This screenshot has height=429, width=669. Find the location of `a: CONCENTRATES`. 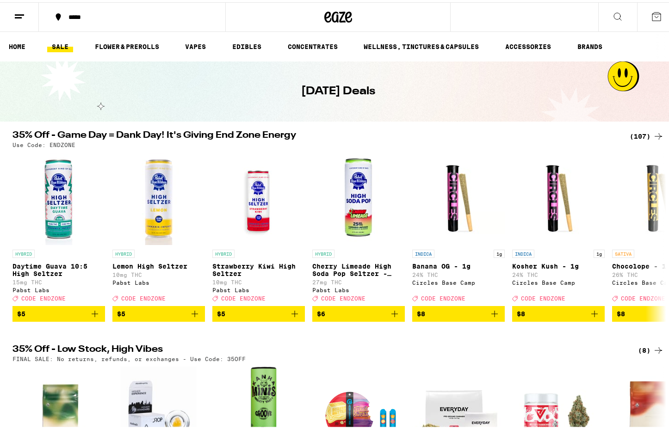

a: CONCENTRATES is located at coordinates (313, 44).